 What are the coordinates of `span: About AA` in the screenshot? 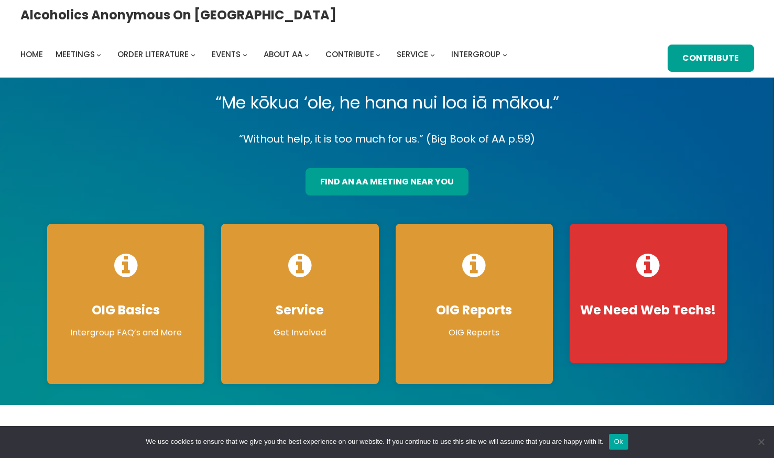 It's located at (283, 54).